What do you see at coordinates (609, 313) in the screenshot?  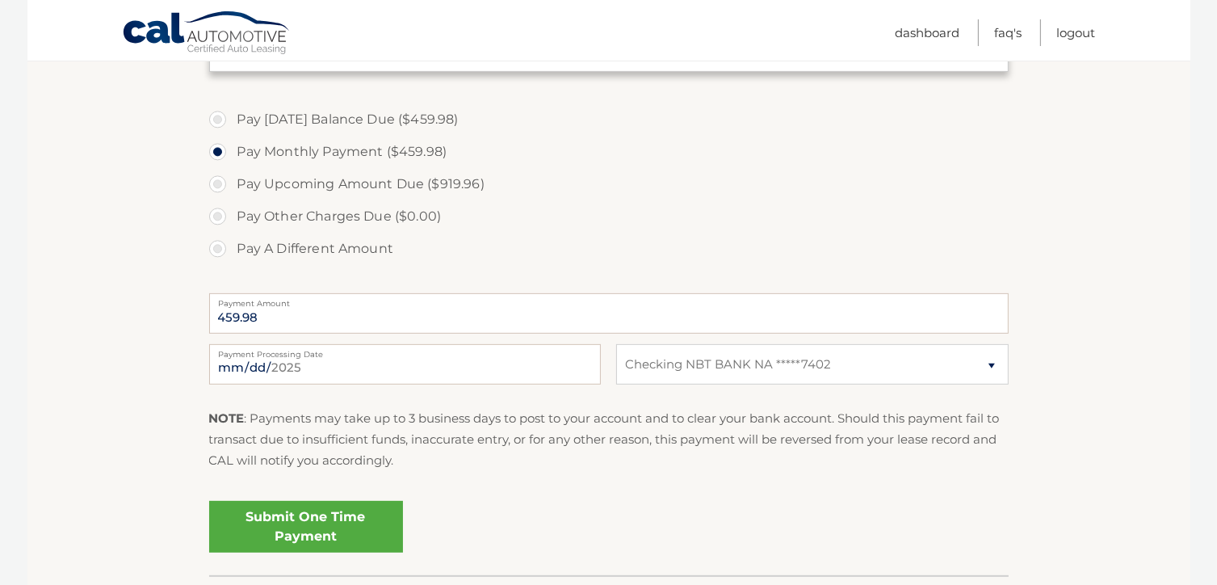 I see `input: Payment Amount` at bounding box center [609, 313].